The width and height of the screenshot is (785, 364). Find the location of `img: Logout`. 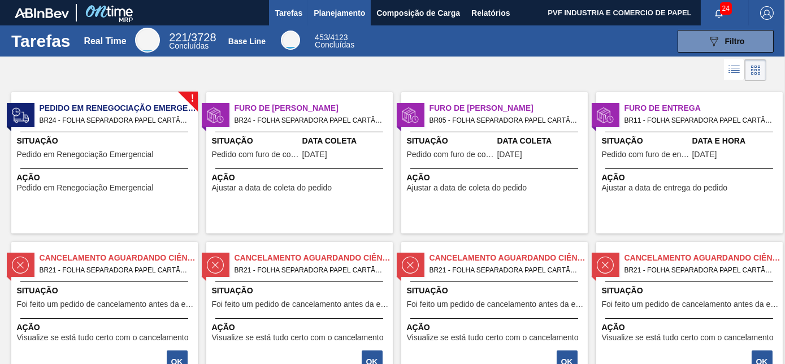

img: Logout is located at coordinates (767, 13).